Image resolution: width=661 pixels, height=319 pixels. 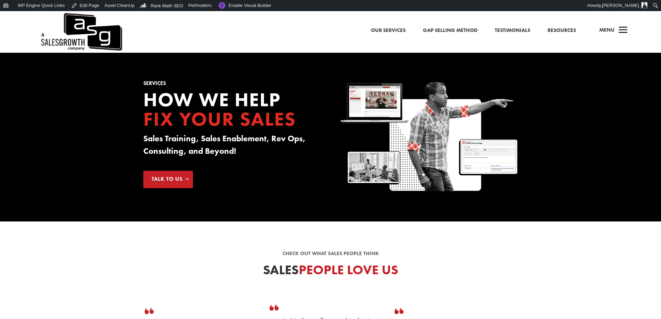 What do you see at coordinates (167, 6) in the screenshot?
I see `span: Rank Math SEO` at bounding box center [167, 6].